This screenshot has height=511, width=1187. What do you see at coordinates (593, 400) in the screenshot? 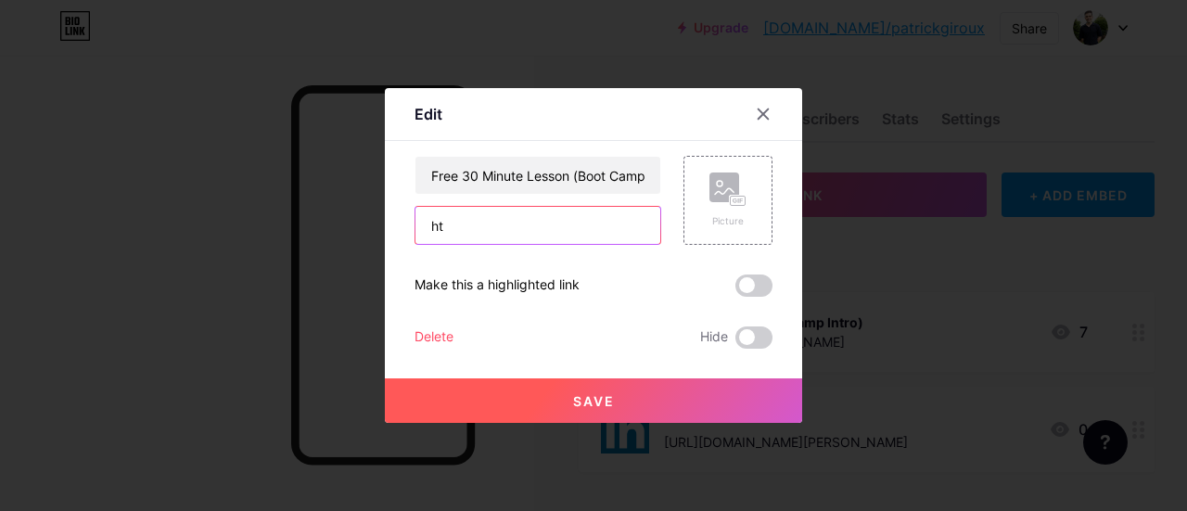
I see `button: Save` at bounding box center [593, 400].